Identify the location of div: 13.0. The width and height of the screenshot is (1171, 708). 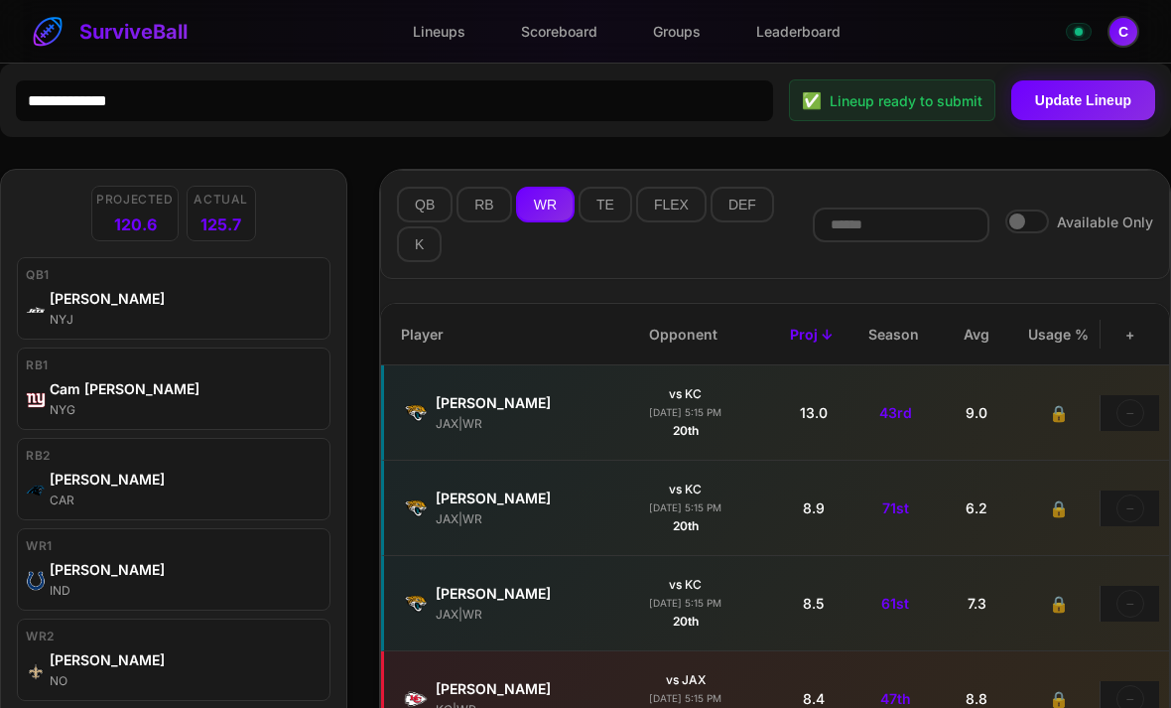
(813, 412).